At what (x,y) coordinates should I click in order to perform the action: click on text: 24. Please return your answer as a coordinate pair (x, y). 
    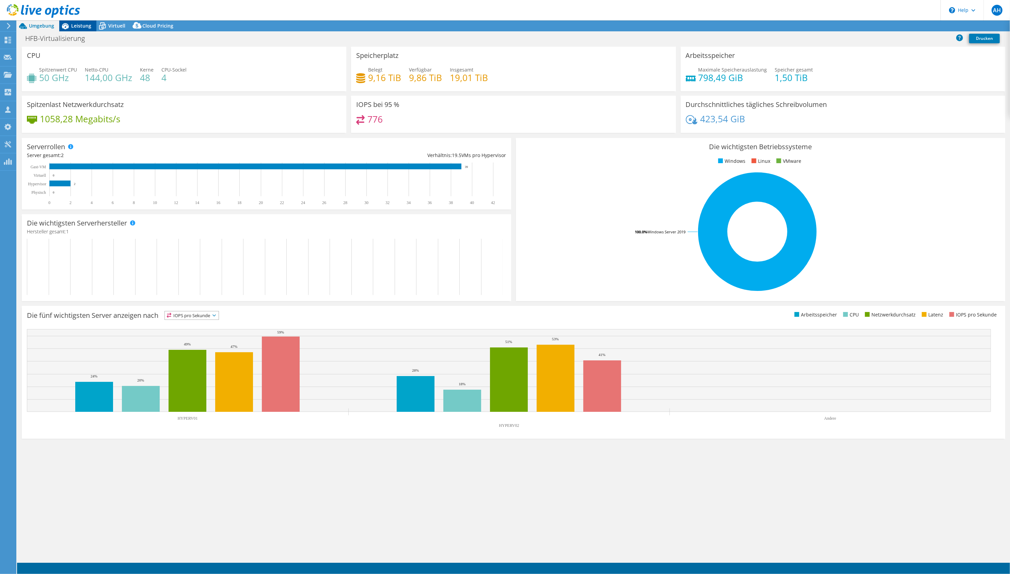
    Looking at the image, I should click on (303, 203).